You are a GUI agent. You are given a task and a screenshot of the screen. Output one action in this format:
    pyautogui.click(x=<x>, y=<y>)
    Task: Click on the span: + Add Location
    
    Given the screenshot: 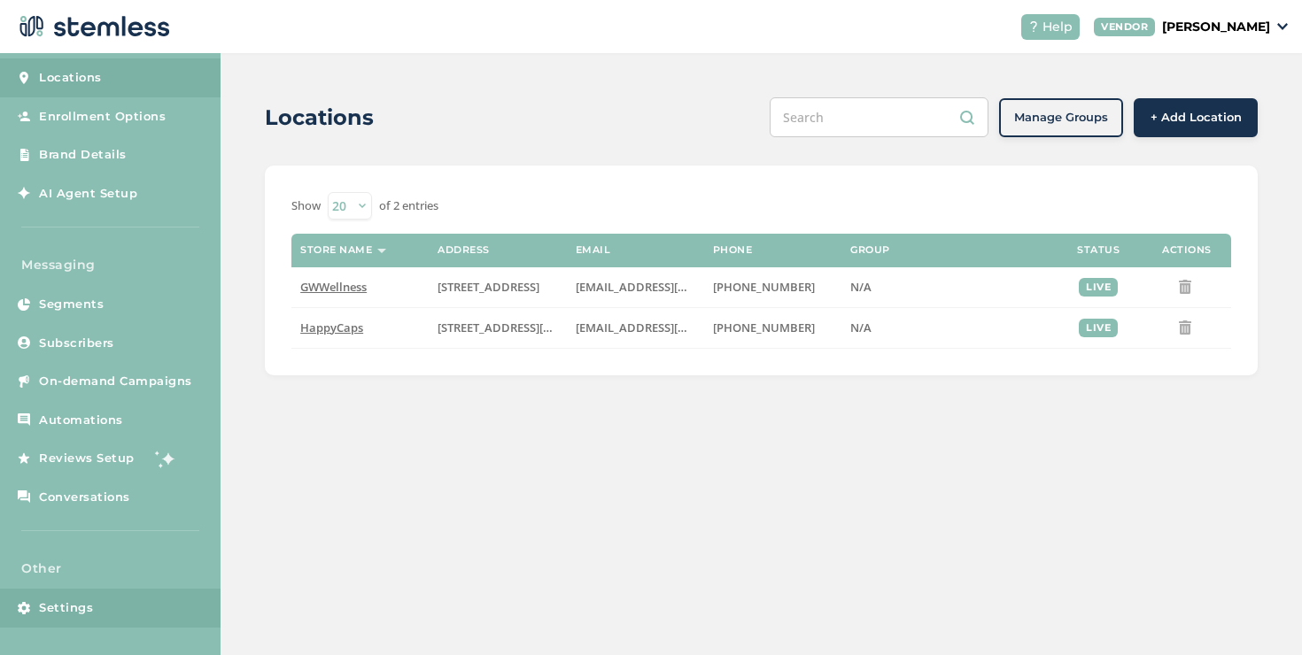 What is the action you would take?
    pyautogui.click(x=1195, y=118)
    